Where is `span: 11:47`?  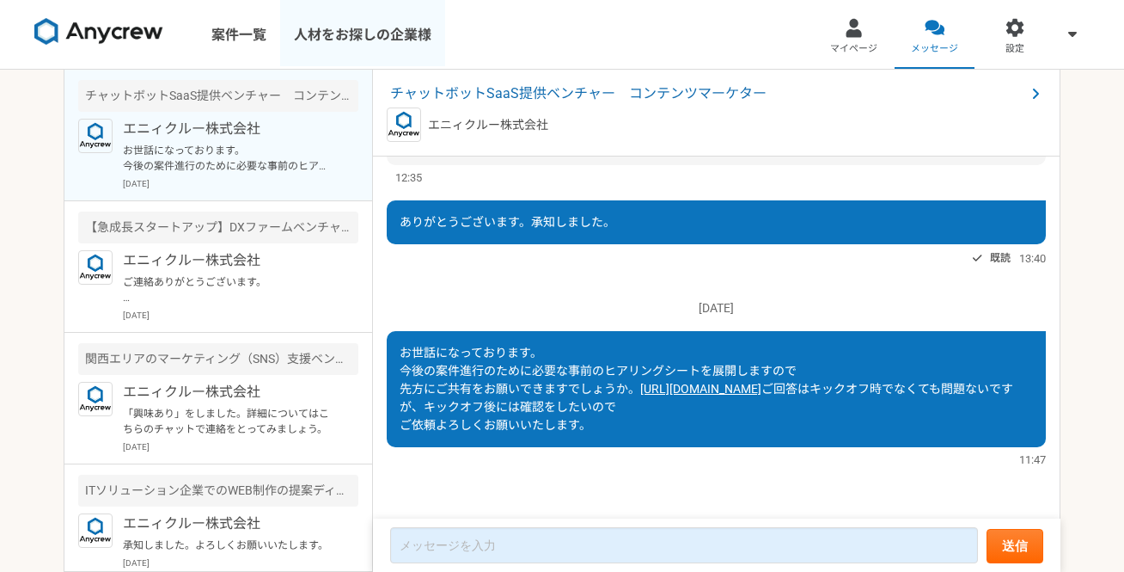
span: 11:47 is located at coordinates (1032, 459).